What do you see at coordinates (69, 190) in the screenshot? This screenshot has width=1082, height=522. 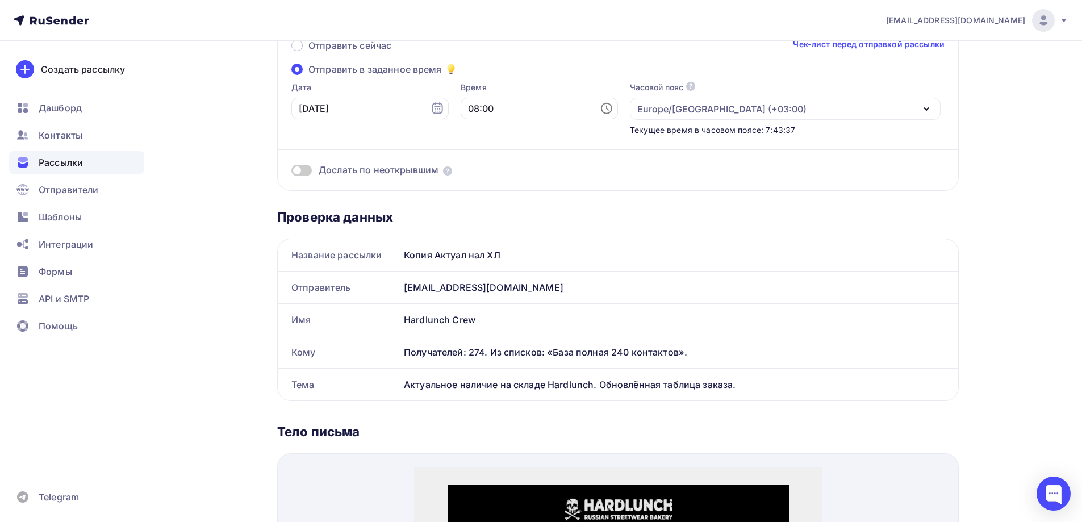 I see `span: Отправители` at bounding box center [69, 190].